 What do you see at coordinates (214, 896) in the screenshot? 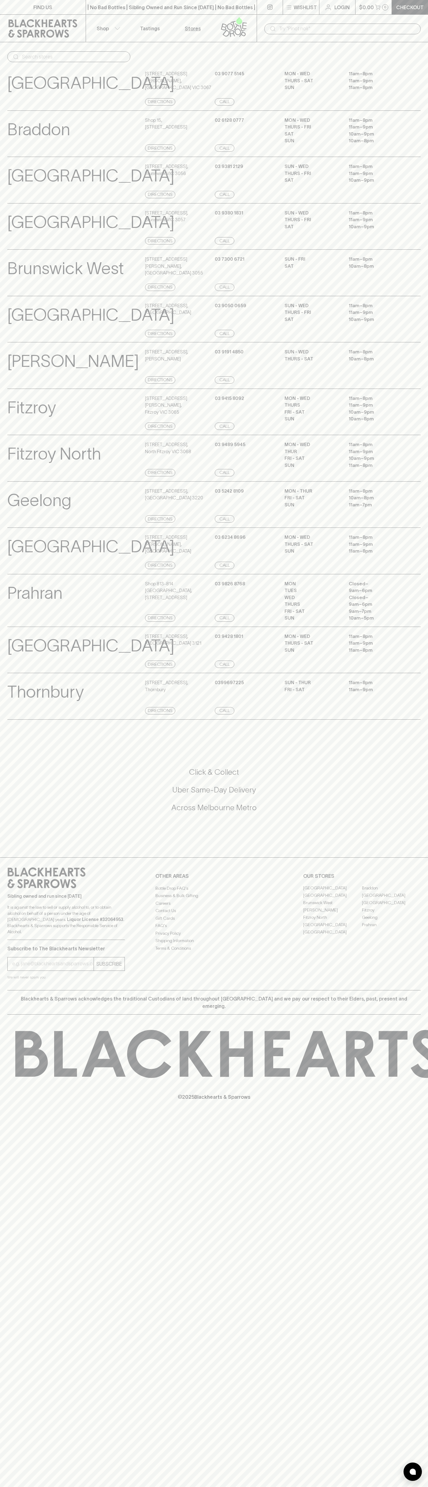
I see `a: Business & Bulk Gifting` at bounding box center [214, 896].